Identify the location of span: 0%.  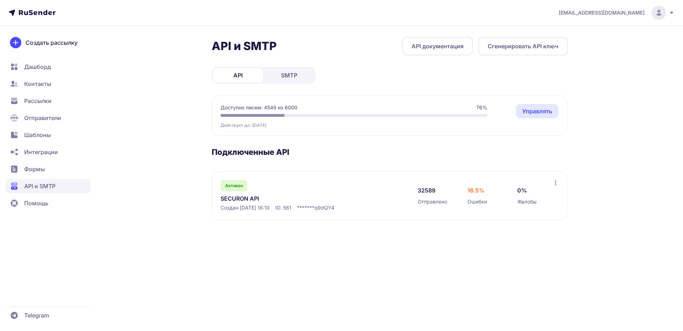
(522, 191).